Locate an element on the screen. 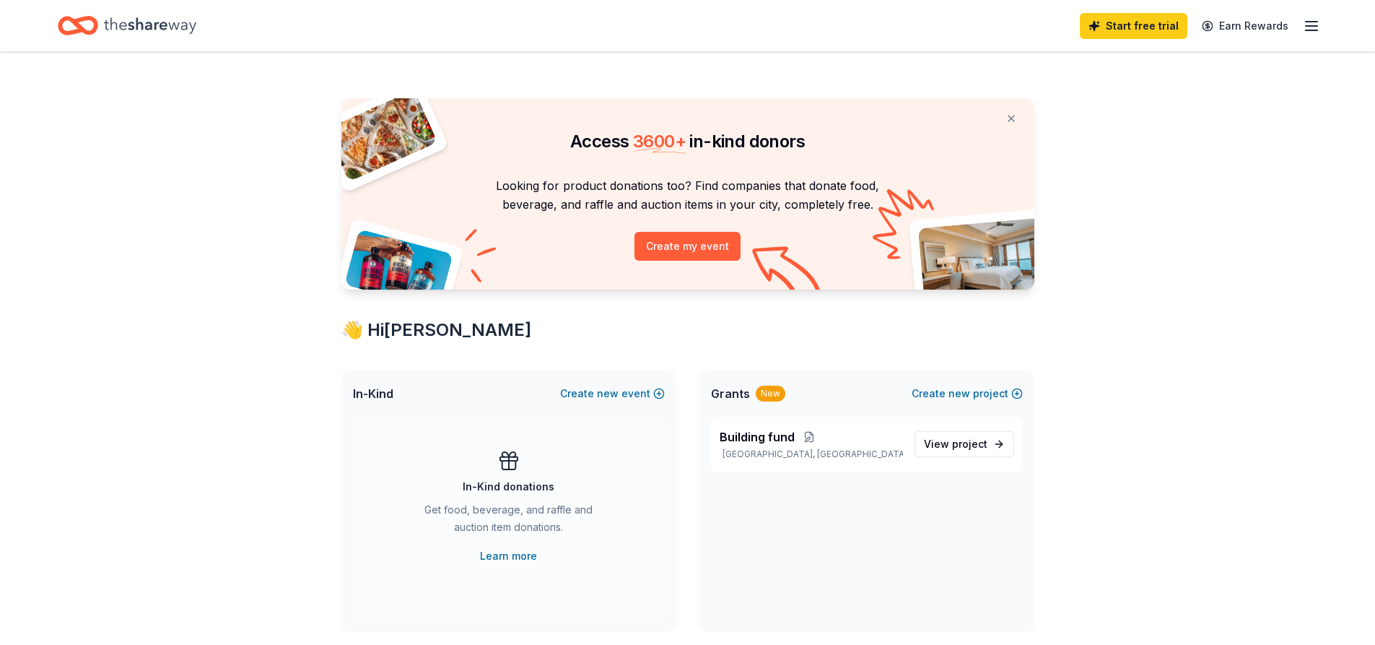 The image size is (1375, 645). a: View project is located at coordinates (964, 444).